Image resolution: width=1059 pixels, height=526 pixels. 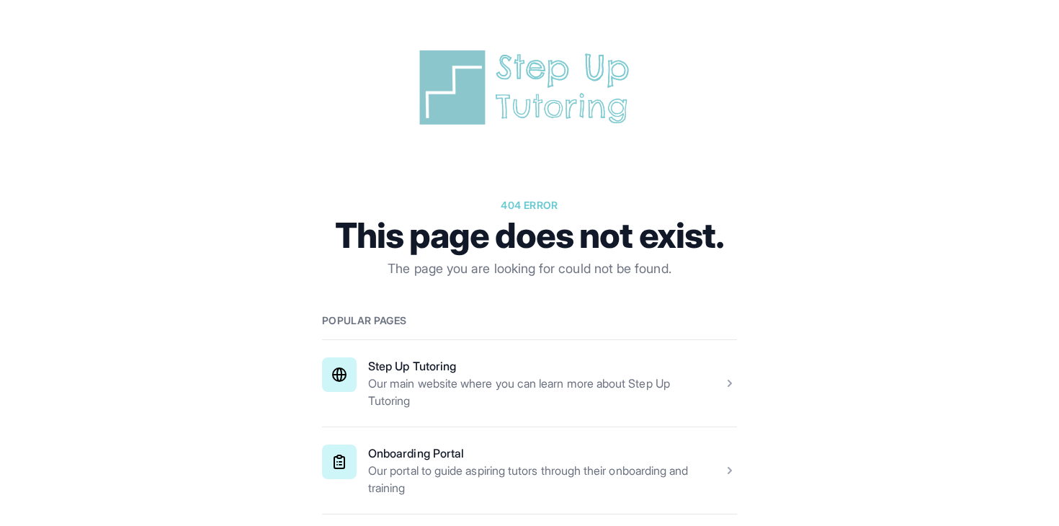 What do you see at coordinates (530, 205) in the screenshot?
I see `p: 404 error` at bounding box center [530, 205].